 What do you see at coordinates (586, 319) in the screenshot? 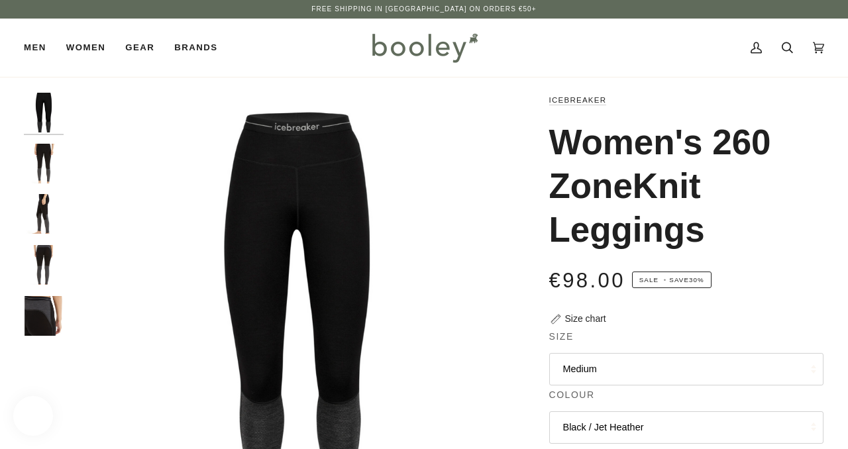
I see `div: Size chart` at bounding box center [586, 319].